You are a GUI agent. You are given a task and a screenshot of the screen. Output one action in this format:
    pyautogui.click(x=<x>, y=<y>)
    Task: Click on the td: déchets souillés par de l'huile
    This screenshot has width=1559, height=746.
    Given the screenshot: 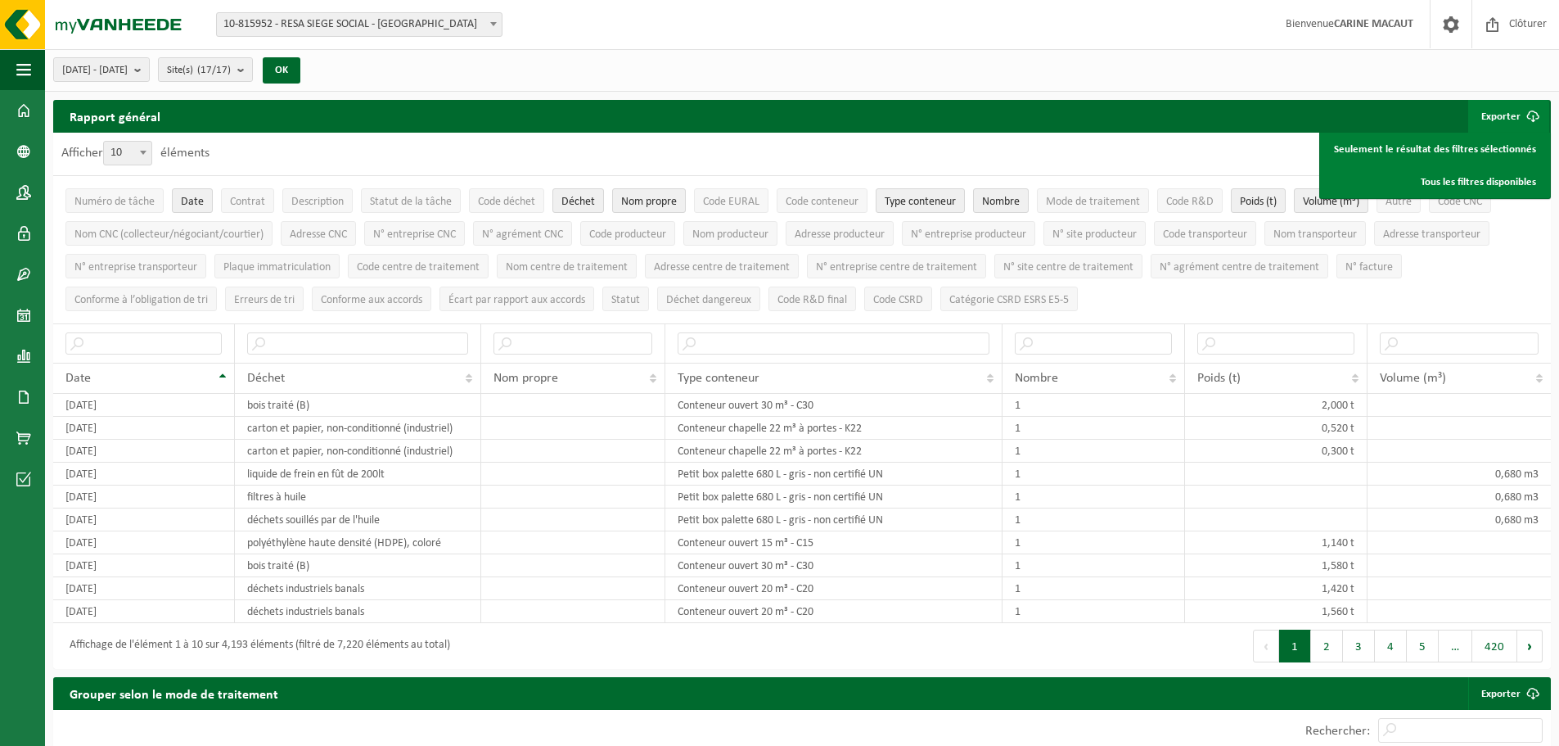 What is the action you would take?
    pyautogui.click(x=359, y=520)
    